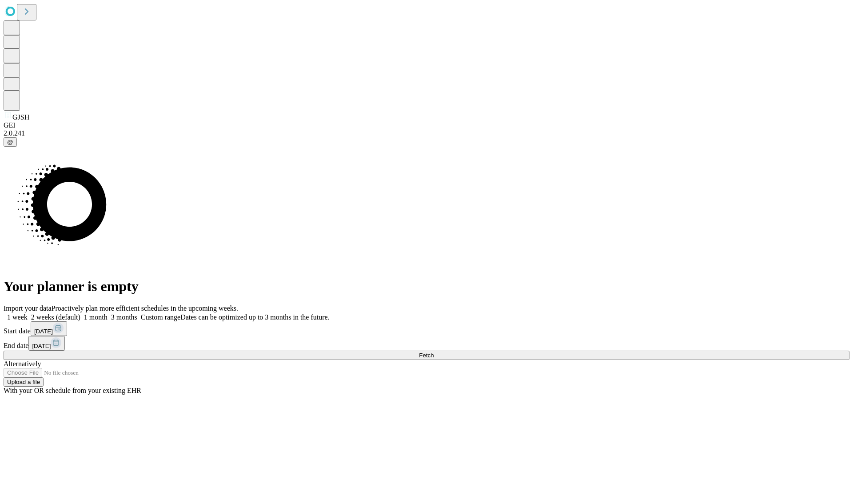  Describe the element at coordinates (124, 317) in the screenshot. I see `span: 3 months` at that location.